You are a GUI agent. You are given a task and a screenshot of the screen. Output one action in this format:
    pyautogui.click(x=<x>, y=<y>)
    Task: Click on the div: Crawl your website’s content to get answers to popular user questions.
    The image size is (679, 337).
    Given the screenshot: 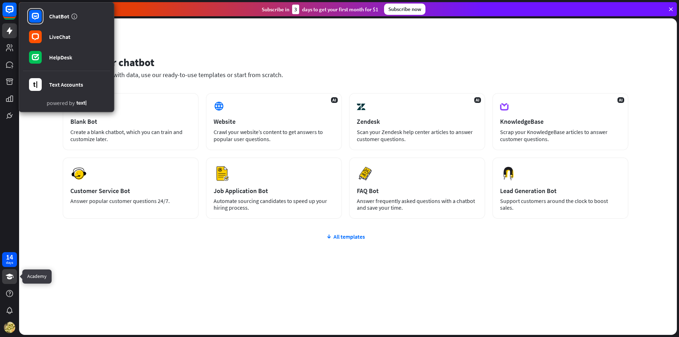 What is the action you would take?
    pyautogui.click(x=274, y=136)
    